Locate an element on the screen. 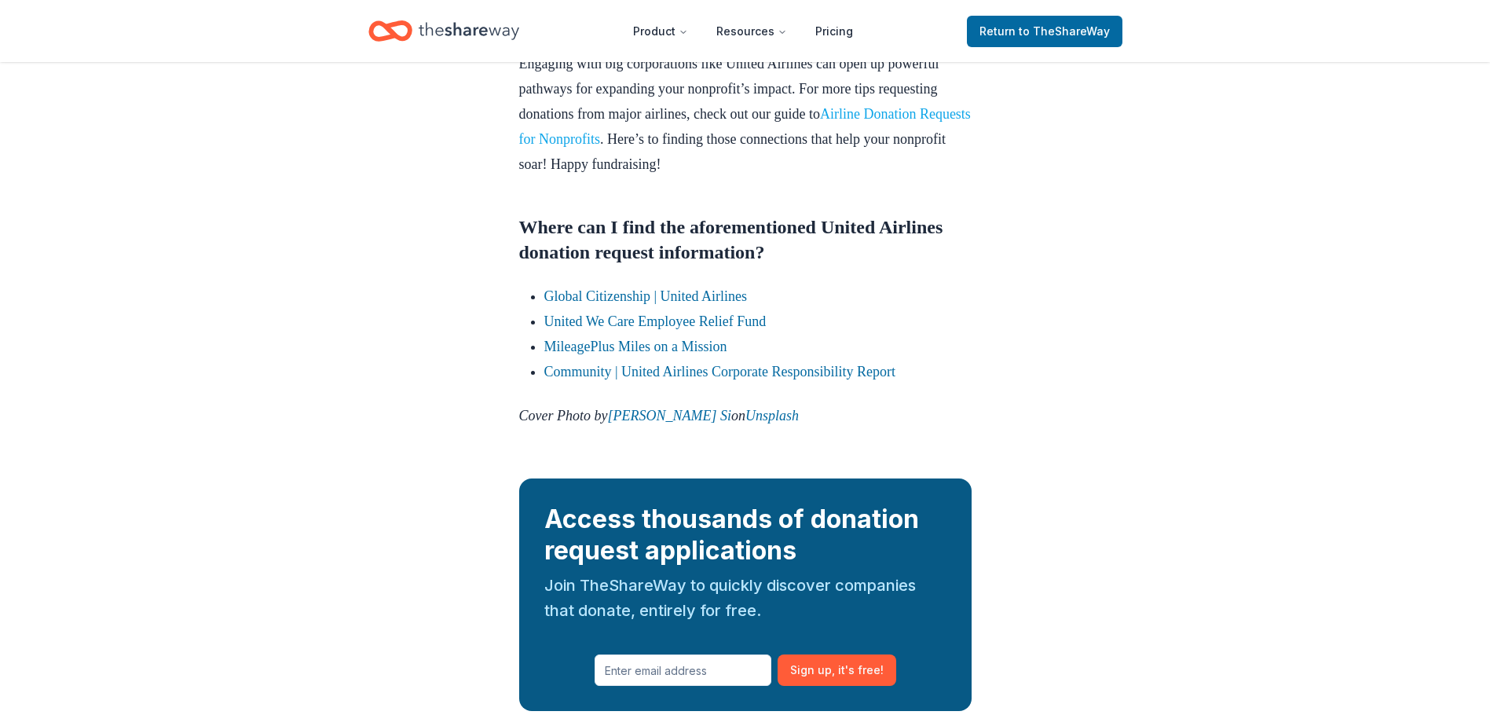 The height and width of the screenshot is (726, 1490). button: Sign up, it's free! is located at coordinates (836, 670).